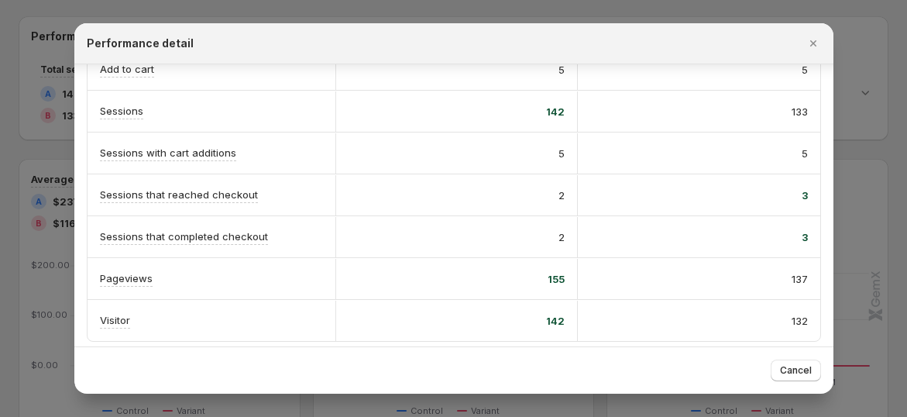  I want to click on span: 132, so click(800, 321).